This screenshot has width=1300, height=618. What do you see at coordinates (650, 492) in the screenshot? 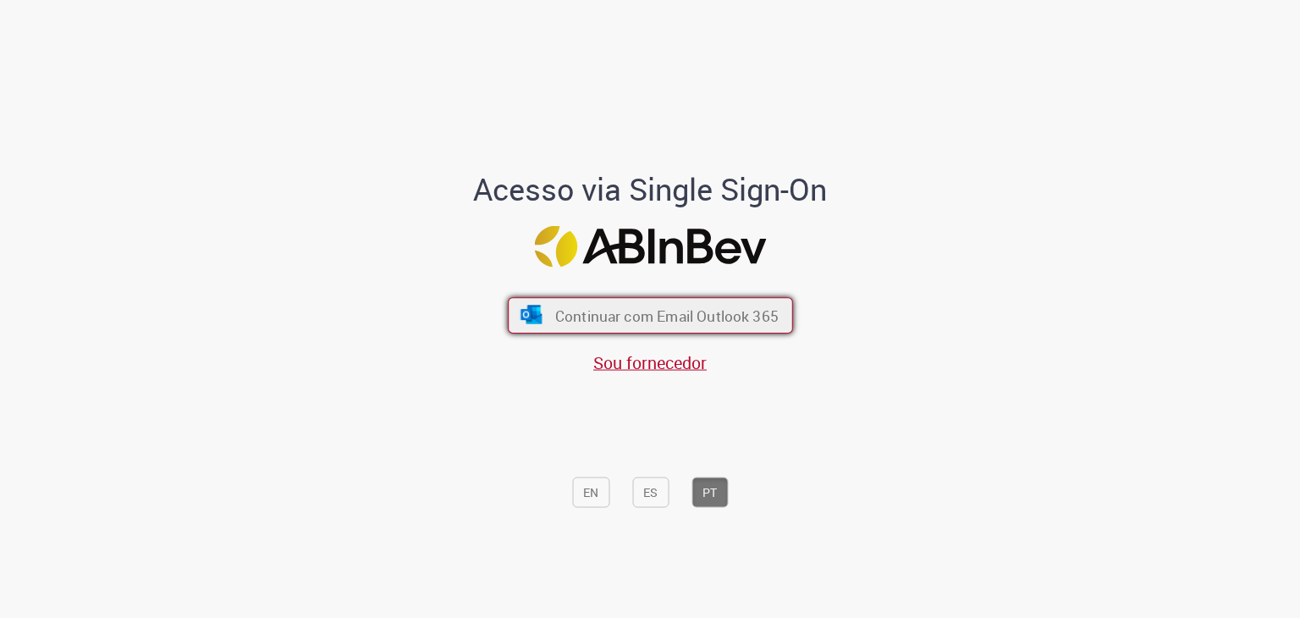
I see `font: ES` at bounding box center [650, 492].